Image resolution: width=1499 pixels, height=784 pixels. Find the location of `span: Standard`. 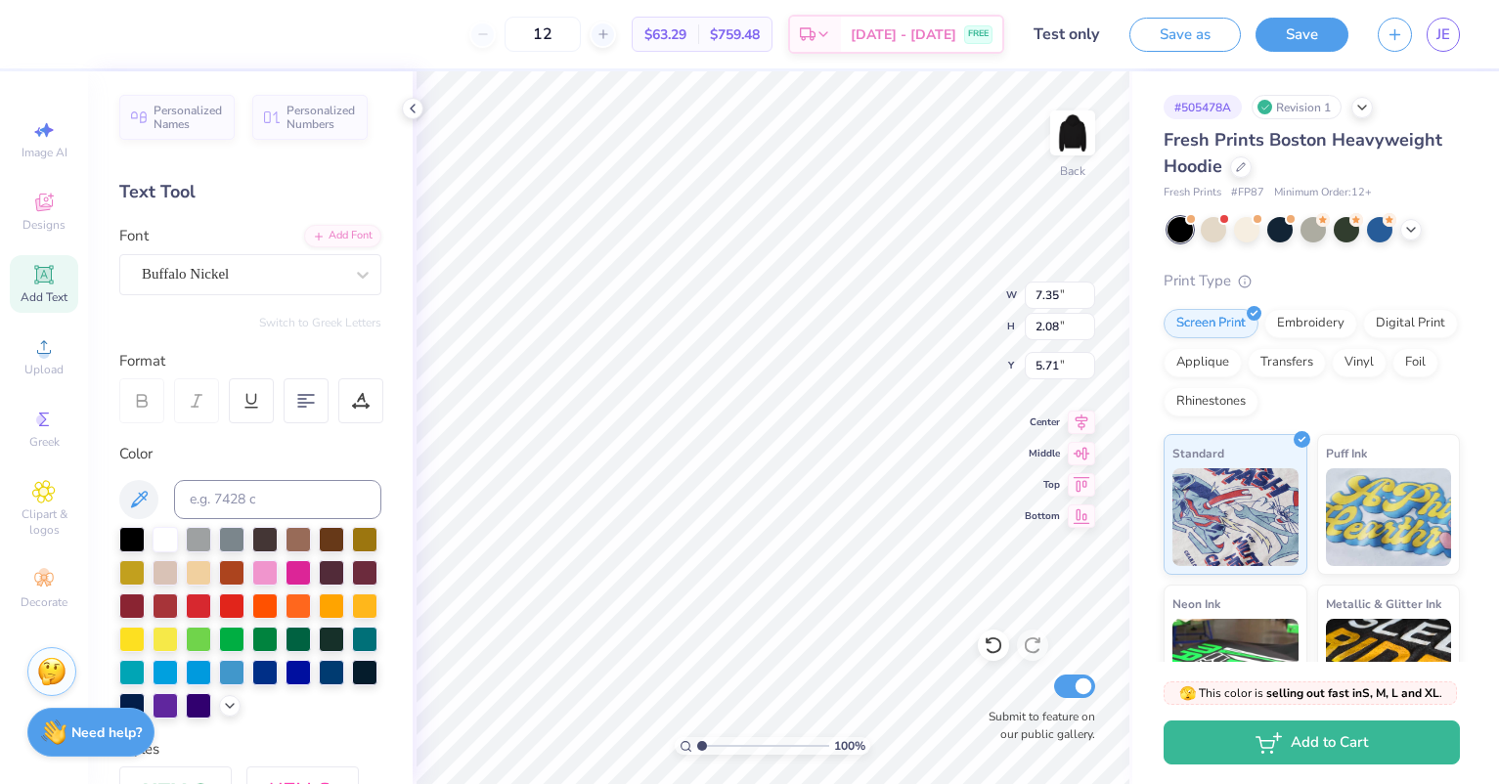

span: Standard is located at coordinates (1198, 453).